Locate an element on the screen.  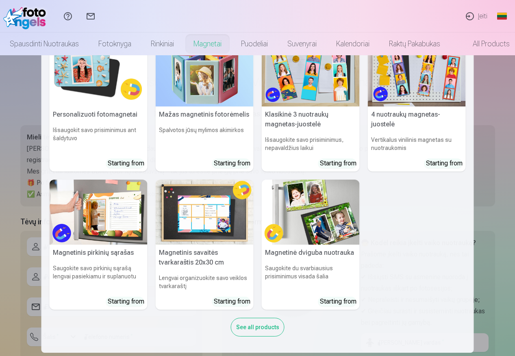
h6: Išsaugokite savo prisiminimus, nepavaldžius laikui is located at coordinates (310, 144).